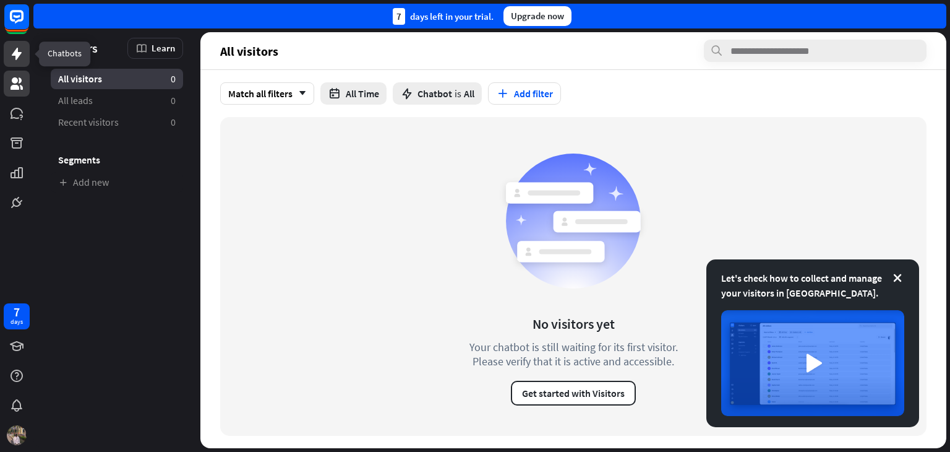 Image resolution: width=950 pixels, height=452 pixels. I want to click on div: days, so click(17, 322).